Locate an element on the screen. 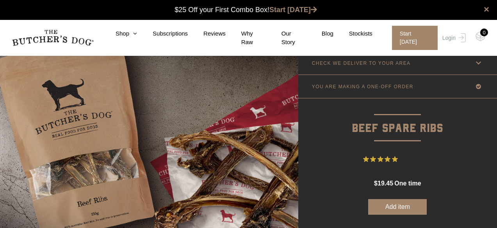 The height and width of the screenshot is (228, 497). a: close is located at coordinates (487, 9).